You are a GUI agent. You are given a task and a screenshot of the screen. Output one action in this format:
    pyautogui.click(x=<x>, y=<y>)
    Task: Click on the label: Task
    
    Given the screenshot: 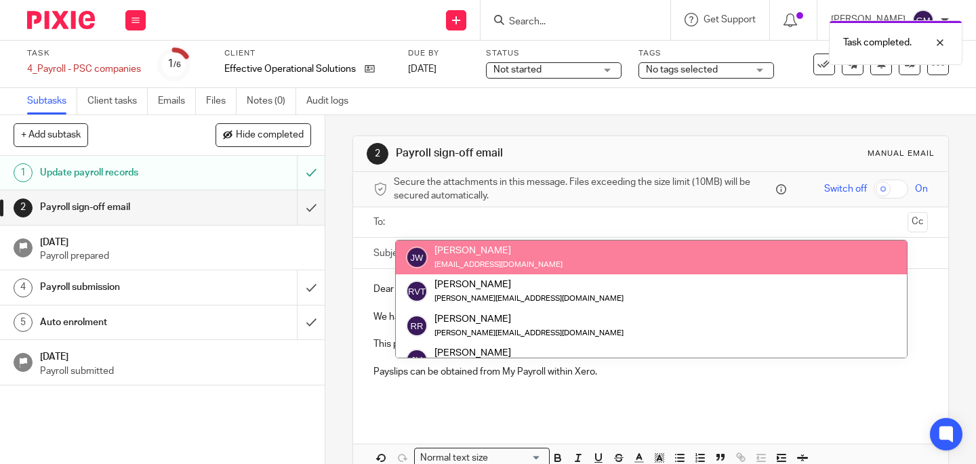 What is the action you would take?
    pyautogui.click(x=84, y=54)
    